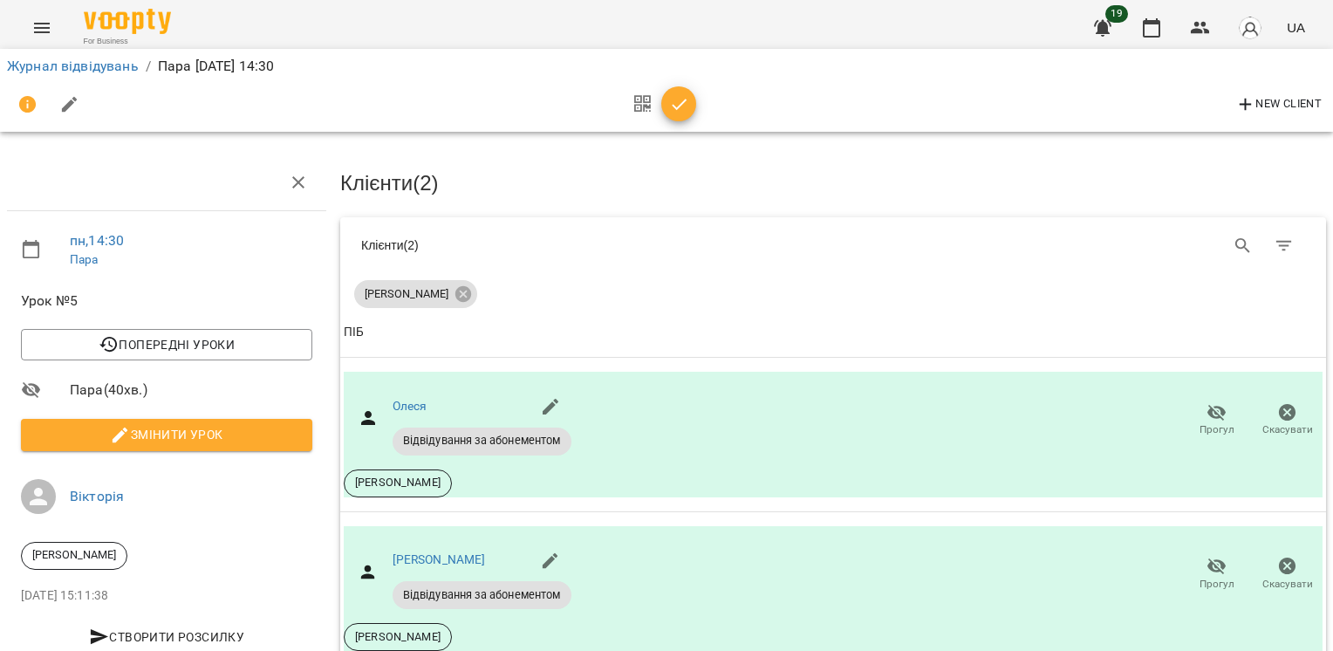 The height and width of the screenshot is (651, 1333). What do you see at coordinates (167, 344) in the screenshot?
I see `button: Попередні уроки` at bounding box center [167, 344].